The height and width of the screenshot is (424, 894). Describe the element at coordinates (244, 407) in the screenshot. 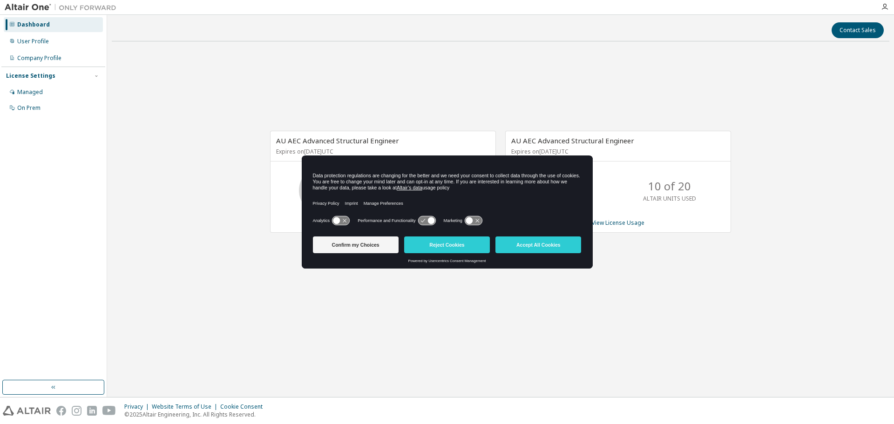

I see `div: Cookie Consent` at that location.